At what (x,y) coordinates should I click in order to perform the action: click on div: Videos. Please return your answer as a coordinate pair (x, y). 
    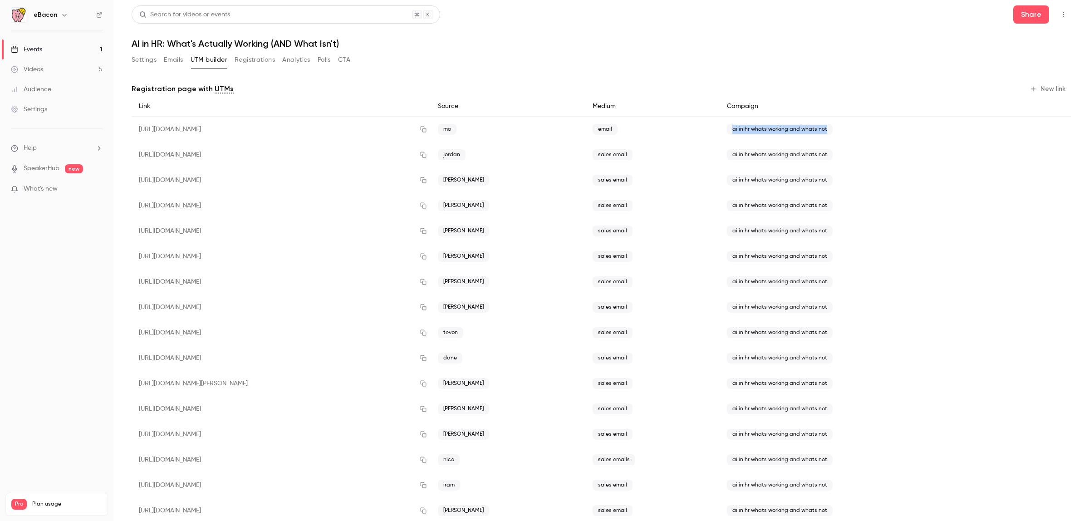
    Looking at the image, I should click on (27, 69).